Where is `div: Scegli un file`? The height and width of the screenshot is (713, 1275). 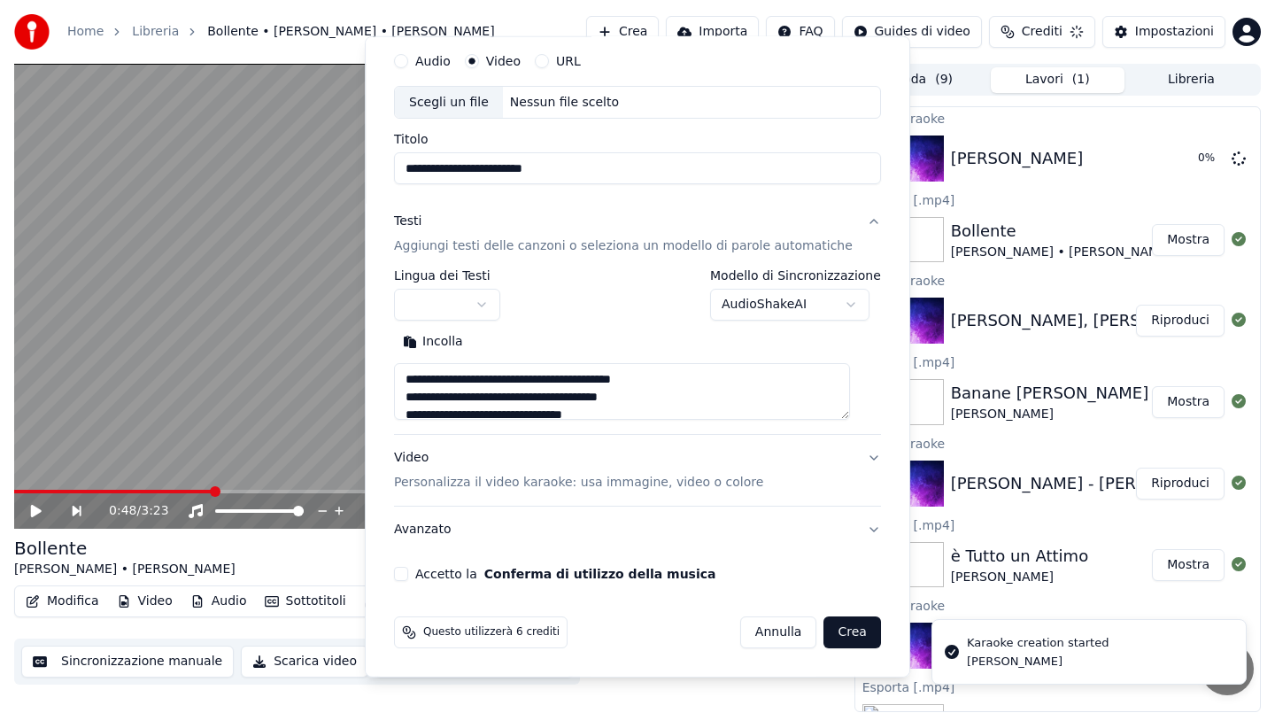 div: Scegli un file is located at coordinates (449, 102).